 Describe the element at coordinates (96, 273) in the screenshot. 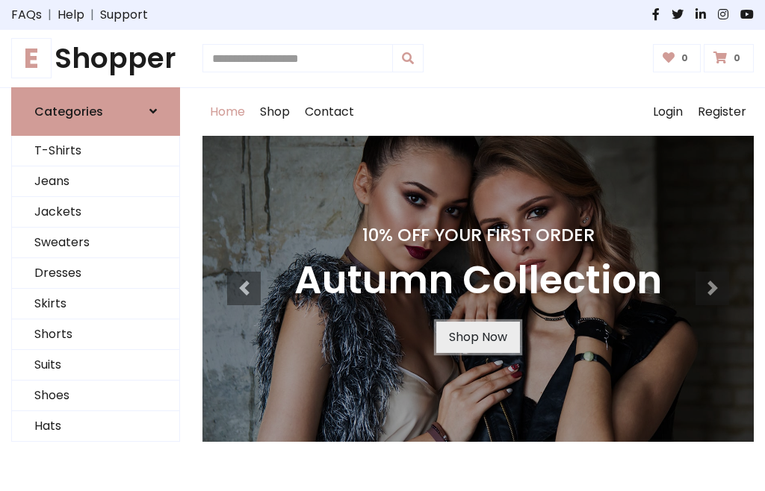

I see `a: Dresses` at that location.